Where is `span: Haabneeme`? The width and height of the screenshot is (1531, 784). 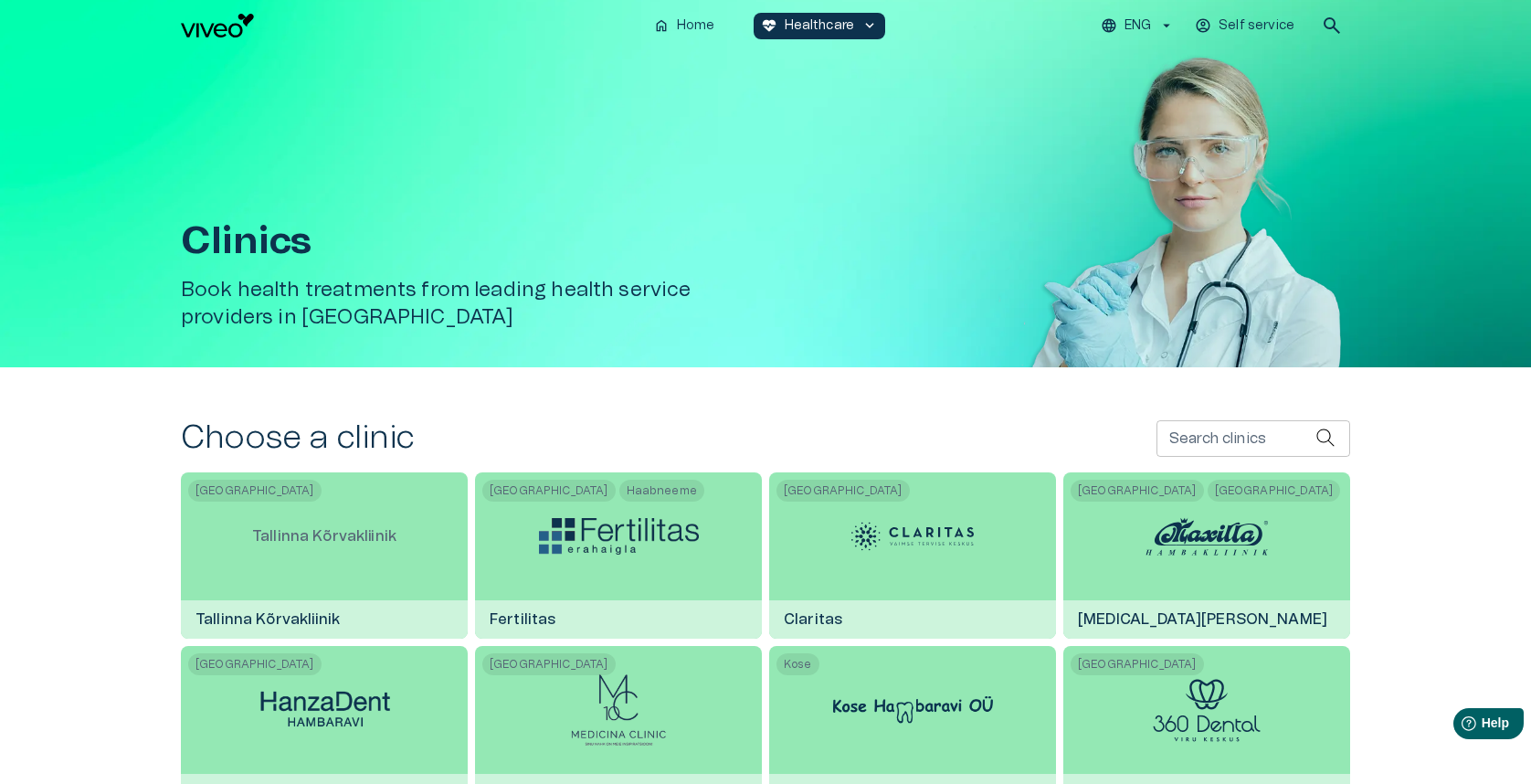 span: Haabneeme is located at coordinates (661, 491).